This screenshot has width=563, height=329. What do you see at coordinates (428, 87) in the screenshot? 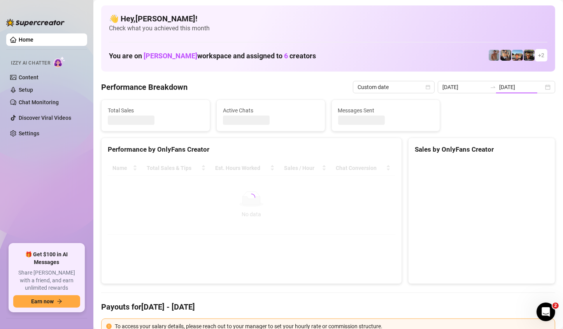
I see `span: calendar` at bounding box center [428, 87].